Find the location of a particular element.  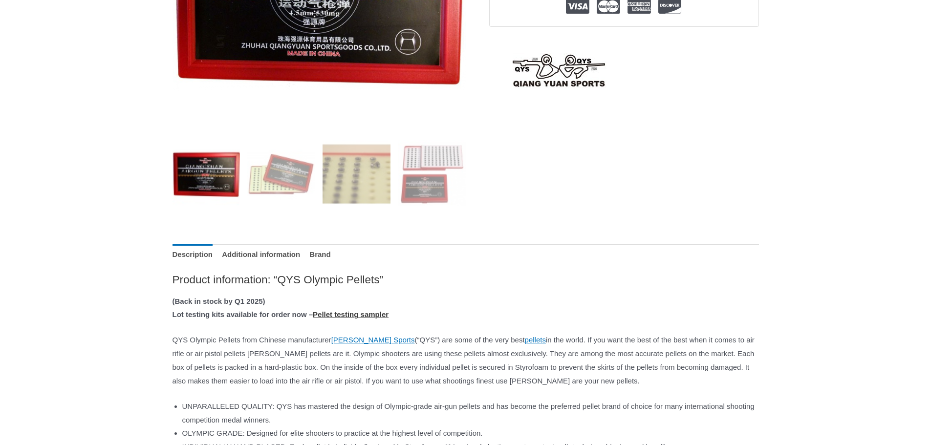

img: QYS Olympic Pellets - Image 2 is located at coordinates (281, 173).